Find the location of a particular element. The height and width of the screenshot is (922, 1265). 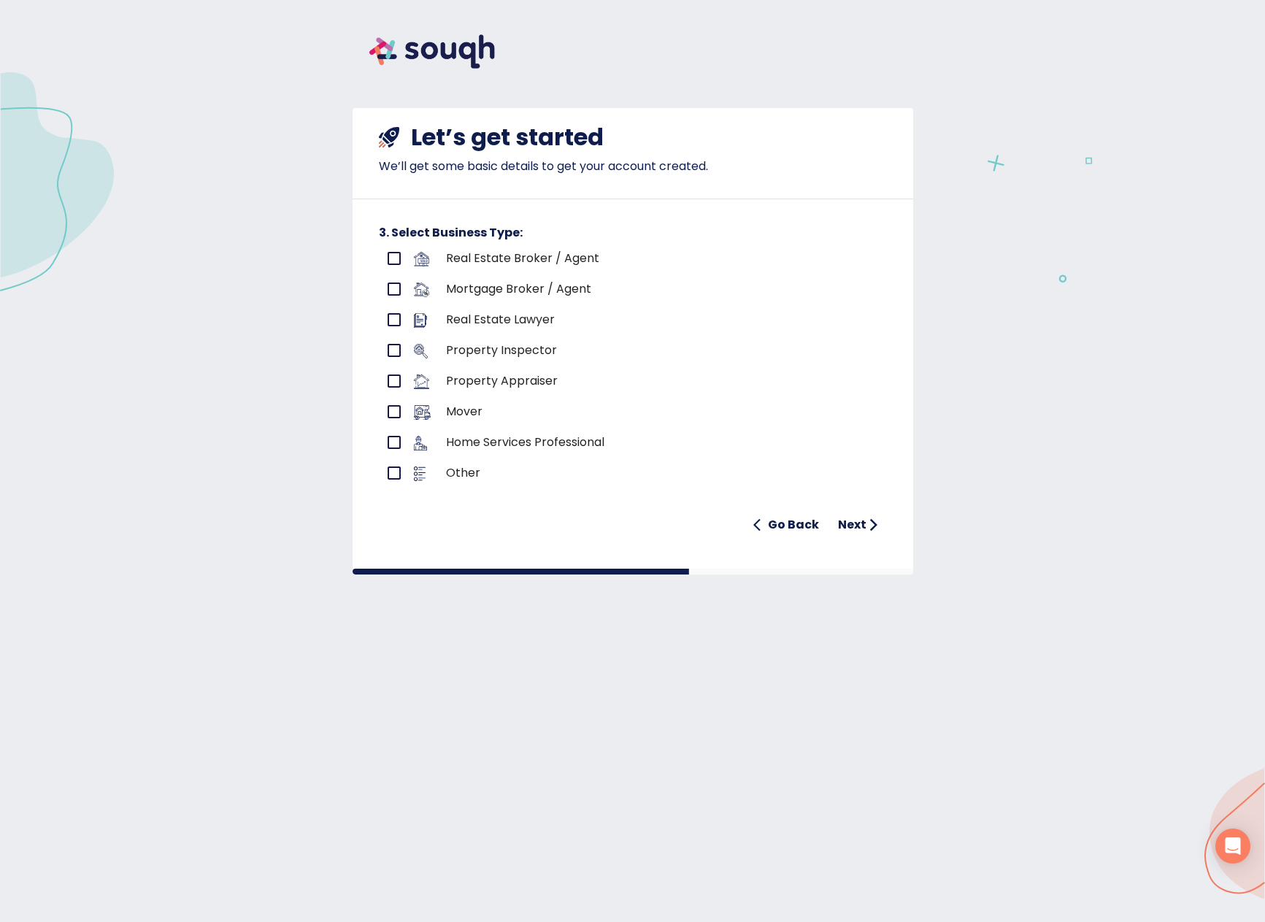

button: Go Back is located at coordinates (786, 525).